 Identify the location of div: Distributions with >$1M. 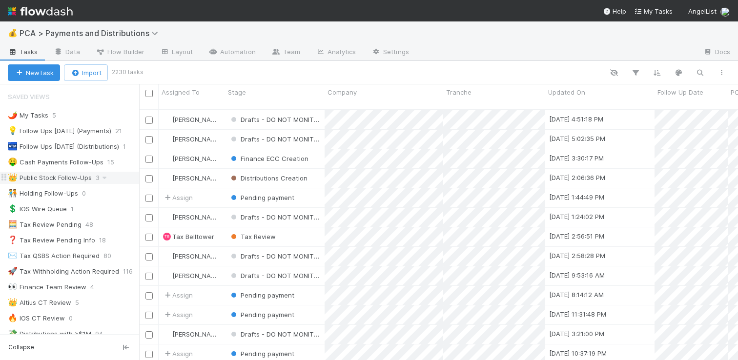
(49, 334).